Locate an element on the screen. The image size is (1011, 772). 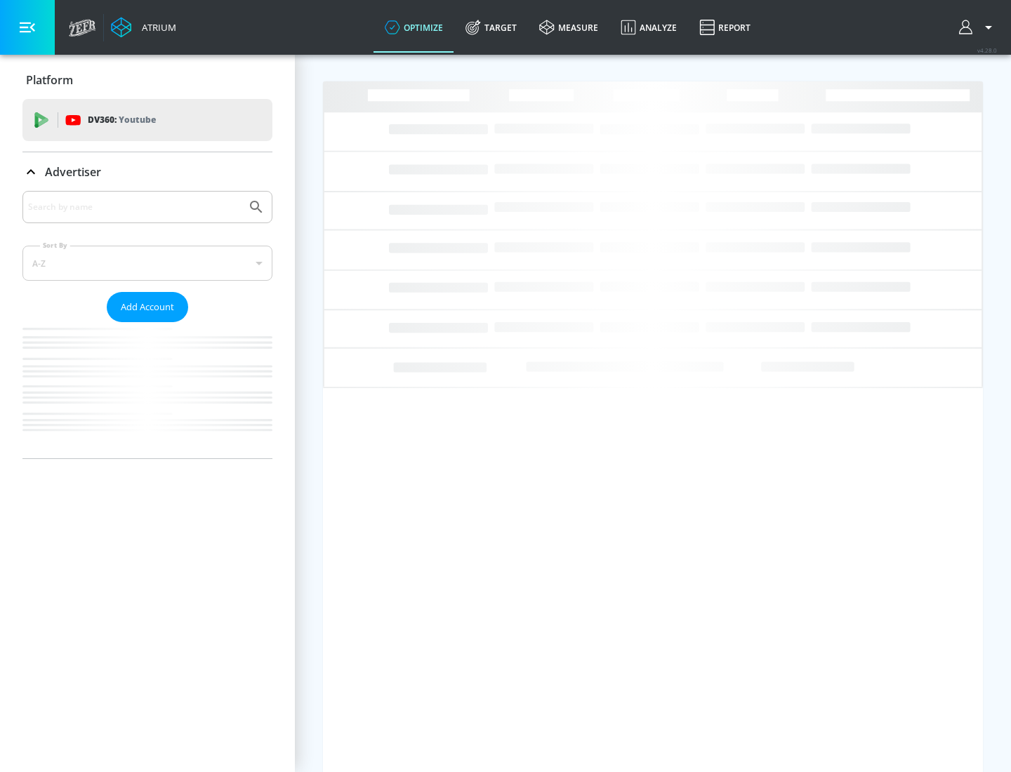
span: Add Account is located at coordinates (147, 307).